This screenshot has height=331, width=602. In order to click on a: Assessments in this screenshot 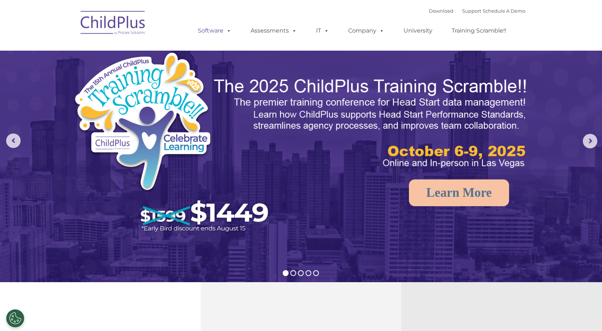, I will do `click(274, 31)`.